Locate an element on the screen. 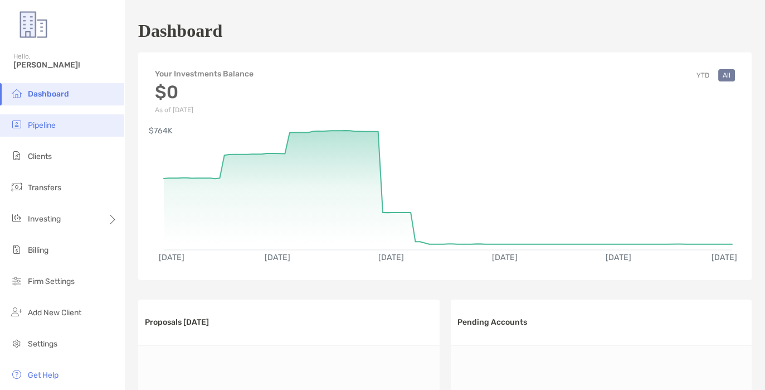 This screenshot has width=765, height=390. h3: Pending Accounts is located at coordinates (492, 322).